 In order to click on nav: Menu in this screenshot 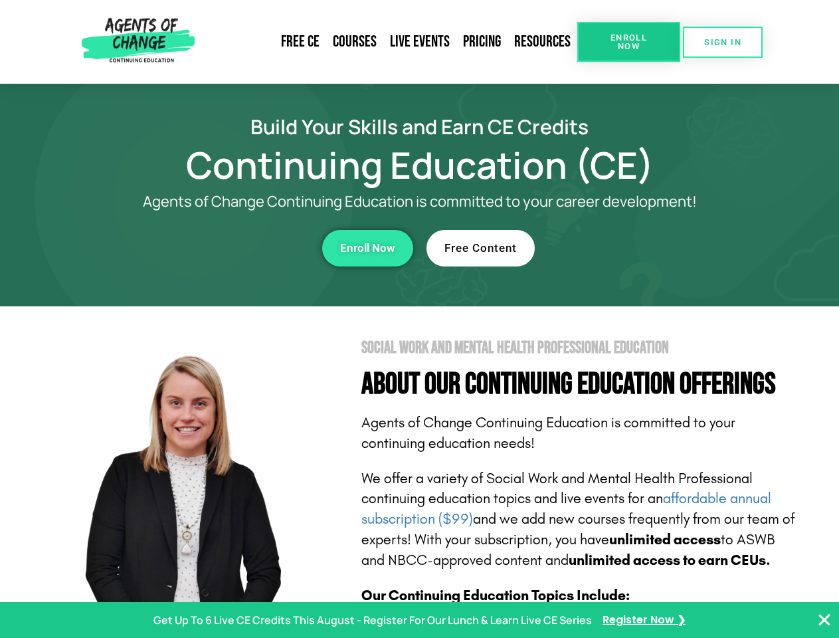, I will do `click(389, 42)`.